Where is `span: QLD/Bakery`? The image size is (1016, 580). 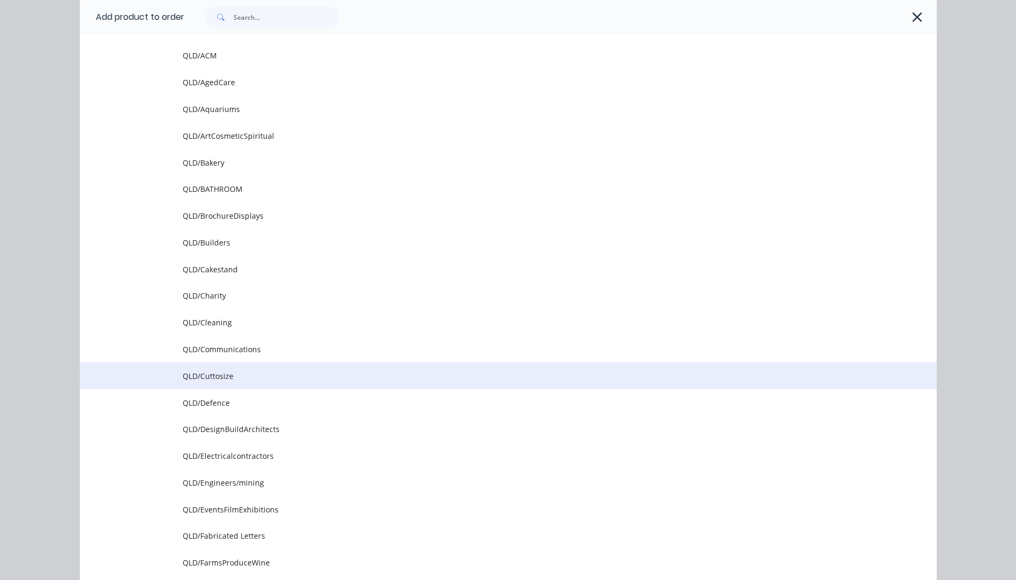
span: QLD/Bakery is located at coordinates (484, 162).